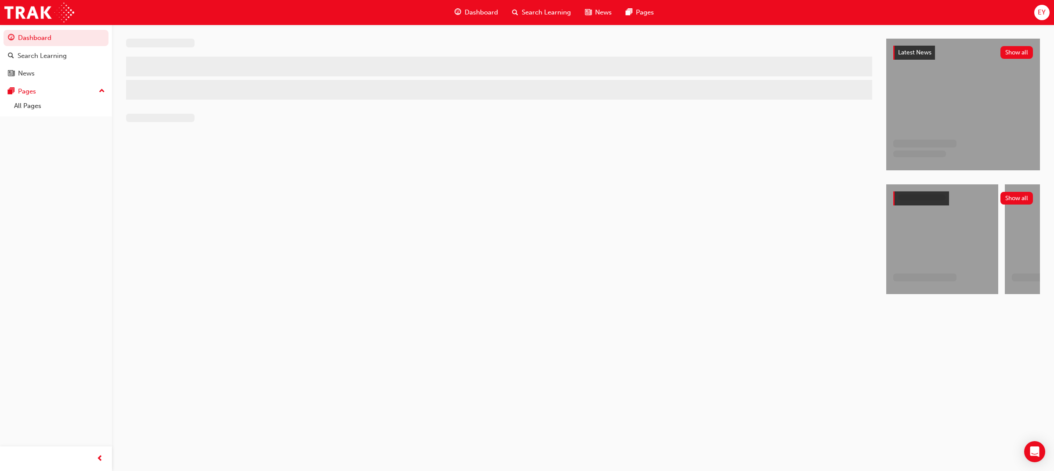 This screenshot has height=471, width=1054. I want to click on span: Latest News, so click(915, 52).